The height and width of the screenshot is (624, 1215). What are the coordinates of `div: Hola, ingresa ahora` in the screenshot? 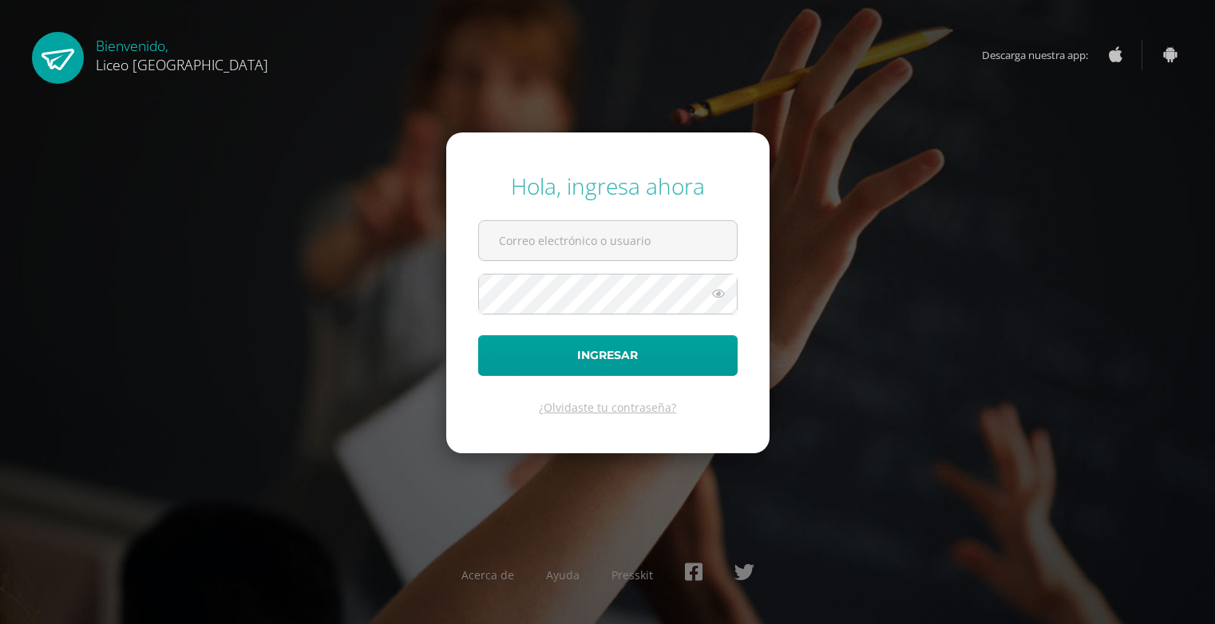 It's located at (607, 186).